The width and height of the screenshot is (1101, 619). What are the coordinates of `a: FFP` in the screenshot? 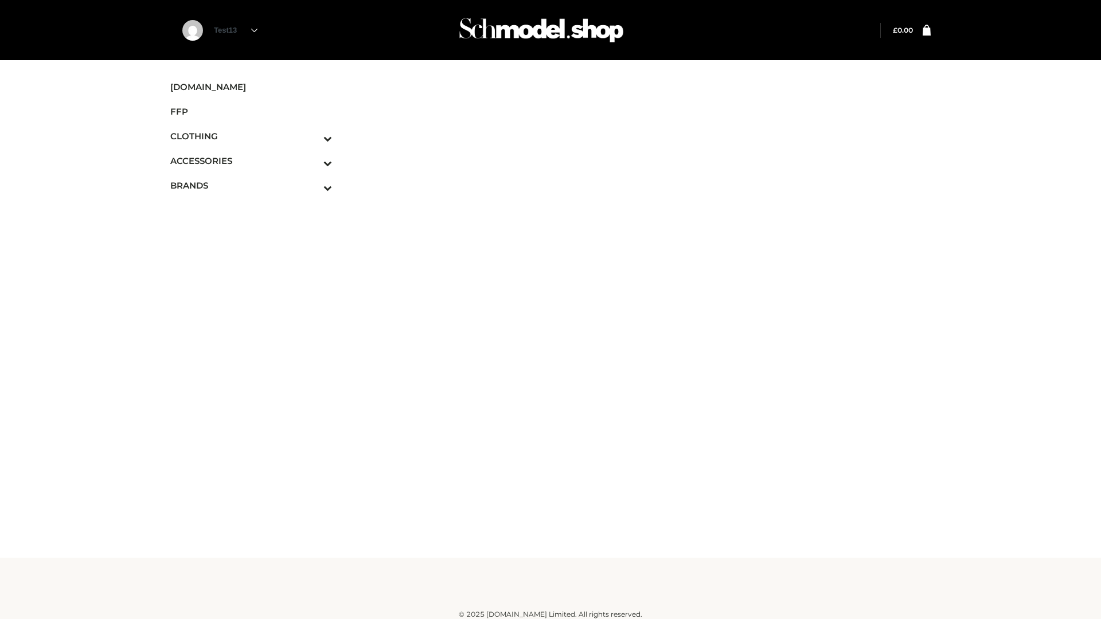 It's located at (251, 111).